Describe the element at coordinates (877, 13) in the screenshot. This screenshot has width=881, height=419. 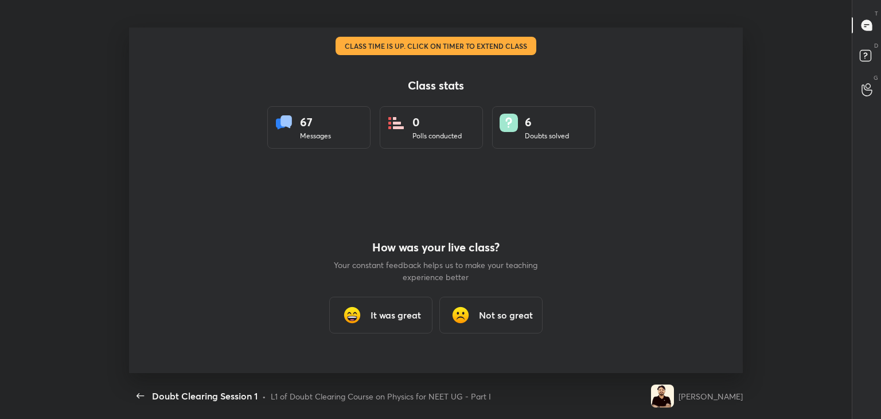
I see `p: T` at that location.